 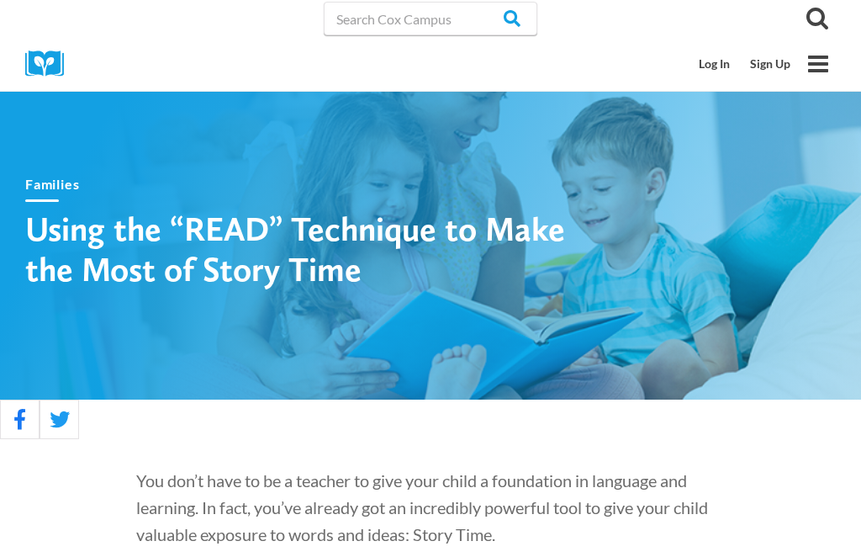 What do you see at coordinates (714, 64) in the screenshot?
I see `a: Log In` at bounding box center [714, 64].